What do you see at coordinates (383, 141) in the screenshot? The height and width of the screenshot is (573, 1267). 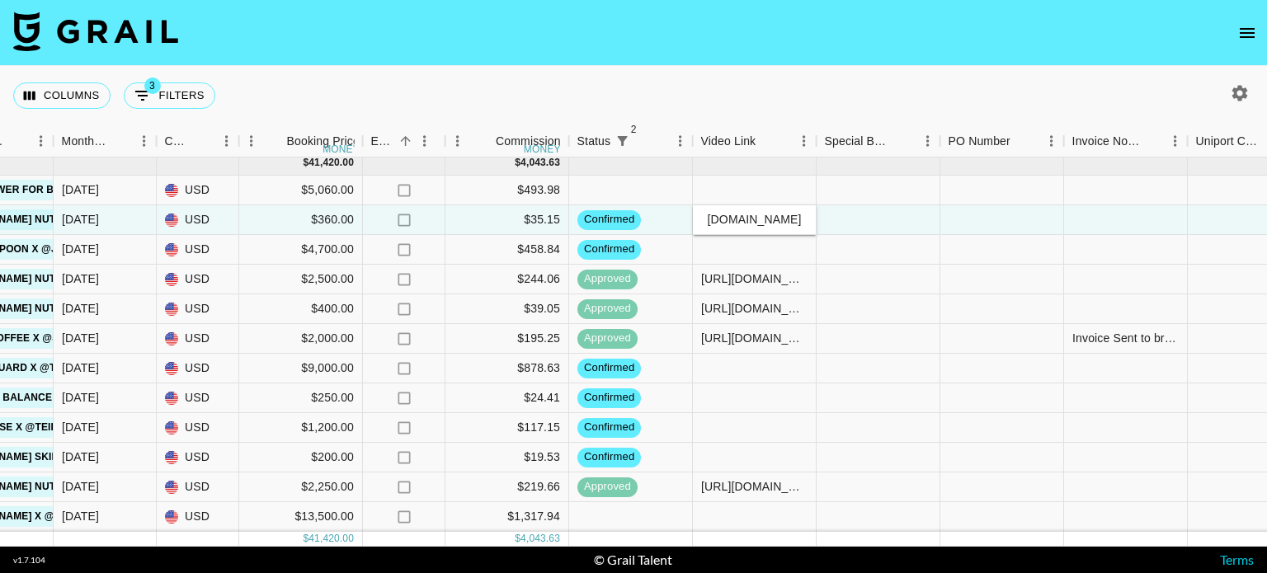 I see `div: Expenses: Remove Commission?` at bounding box center [383, 141].